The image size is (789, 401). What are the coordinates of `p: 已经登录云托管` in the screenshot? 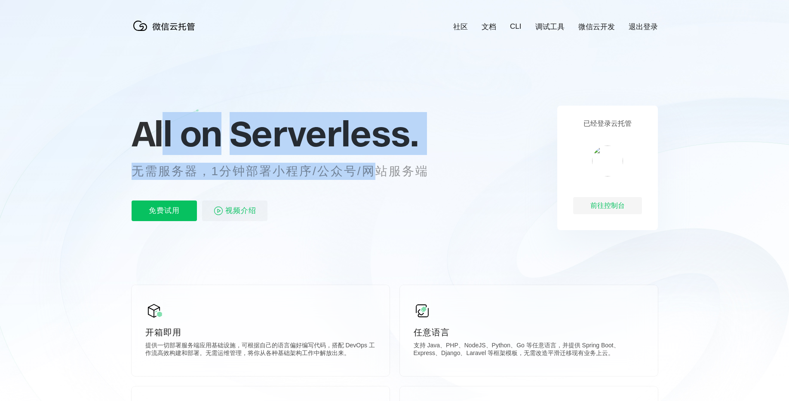 It's located at (607, 124).